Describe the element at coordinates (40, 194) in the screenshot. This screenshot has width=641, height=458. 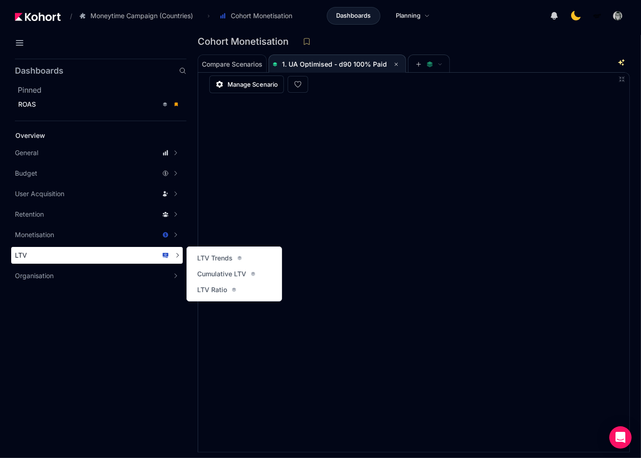
I see `span: User Acquisition` at that location.